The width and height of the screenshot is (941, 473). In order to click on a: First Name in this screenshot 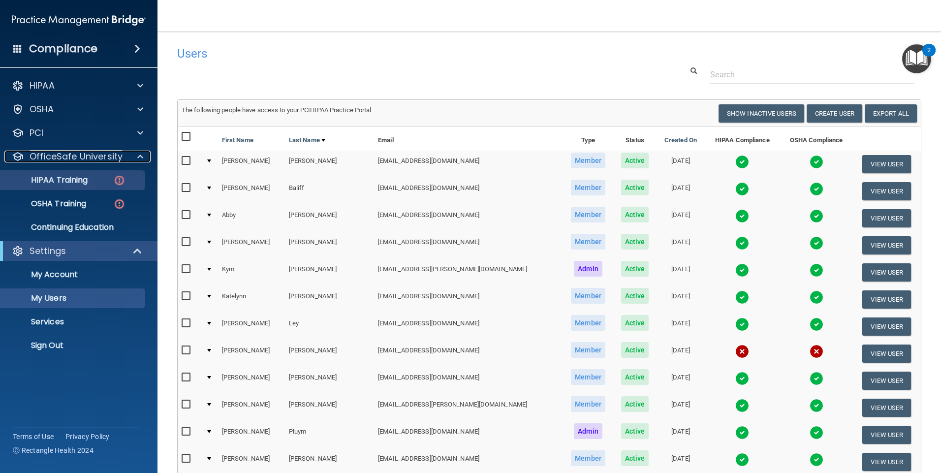, I will do `click(238, 140)`.